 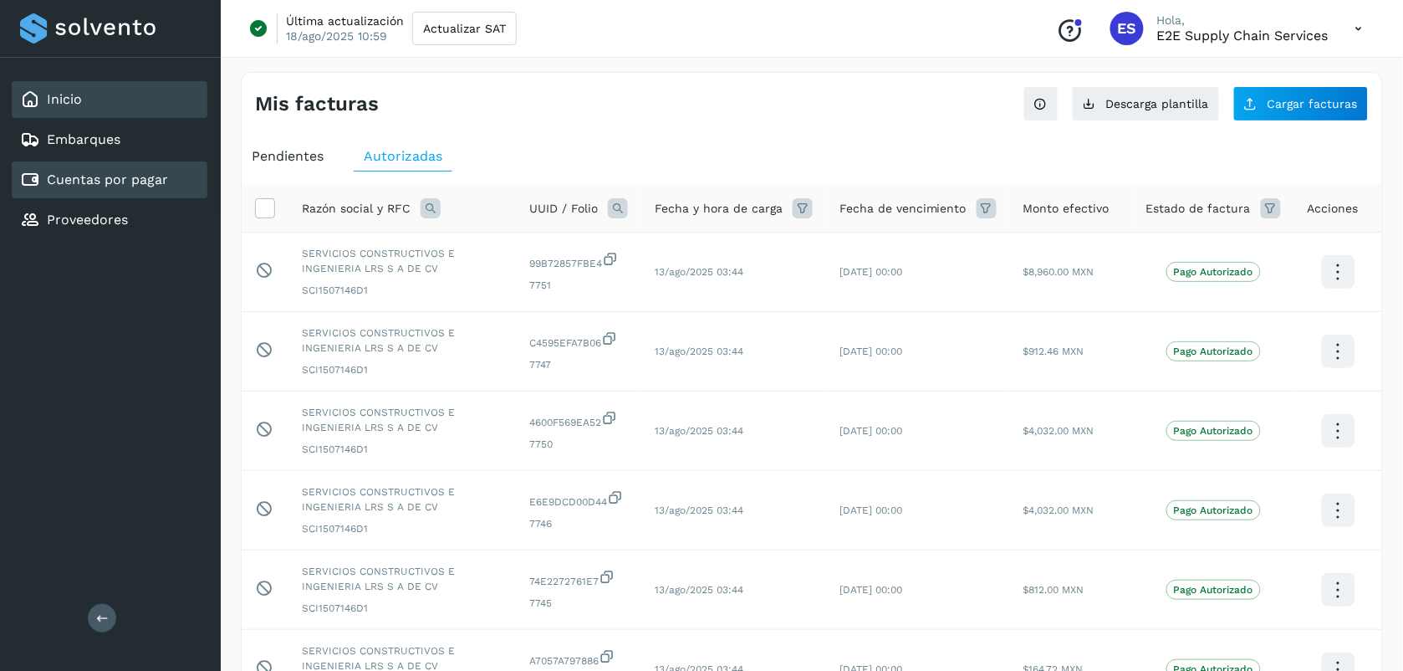 I want to click on span: 4600F569EA52, so click(x=579, y=420).